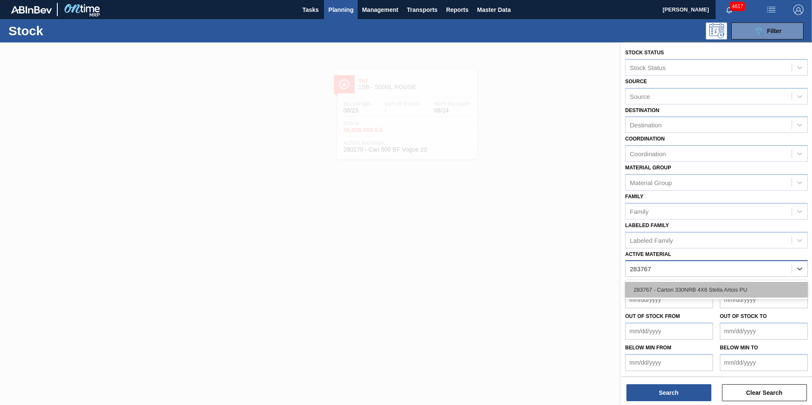 Image resolution: width=812 pixels, height=405 pixels. Describe the element at coordinates (310, 10) in the screenshot. I see `span: Tasks` at that location.